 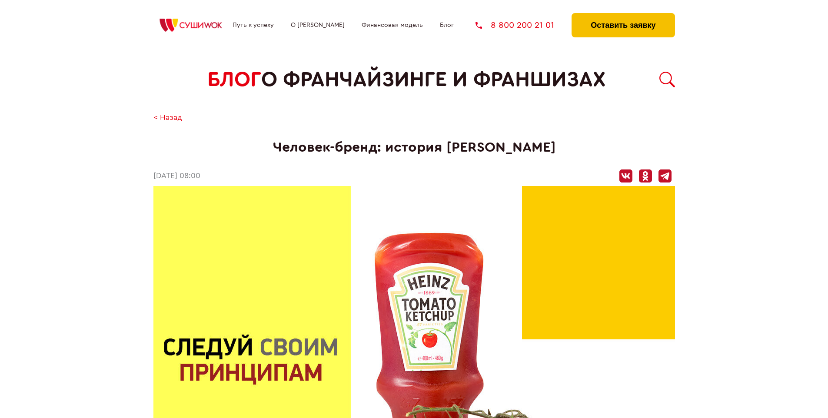 I want to click on span: 8 800 200 21 01, so click(x=523, y=25).